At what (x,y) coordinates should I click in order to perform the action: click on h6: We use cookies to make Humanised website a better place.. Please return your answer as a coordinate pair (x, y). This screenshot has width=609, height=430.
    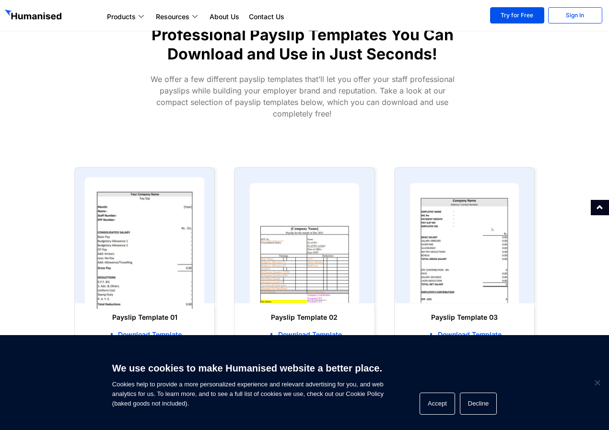
    Looking at the image, I should click on (248, 368).